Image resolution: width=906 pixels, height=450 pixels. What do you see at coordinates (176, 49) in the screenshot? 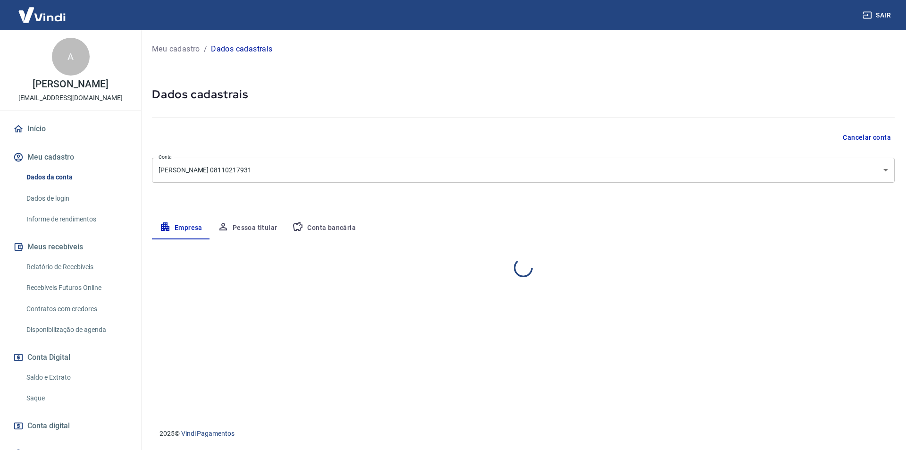
I see `a: Meu cadastro` at bounding box center [176, 49].